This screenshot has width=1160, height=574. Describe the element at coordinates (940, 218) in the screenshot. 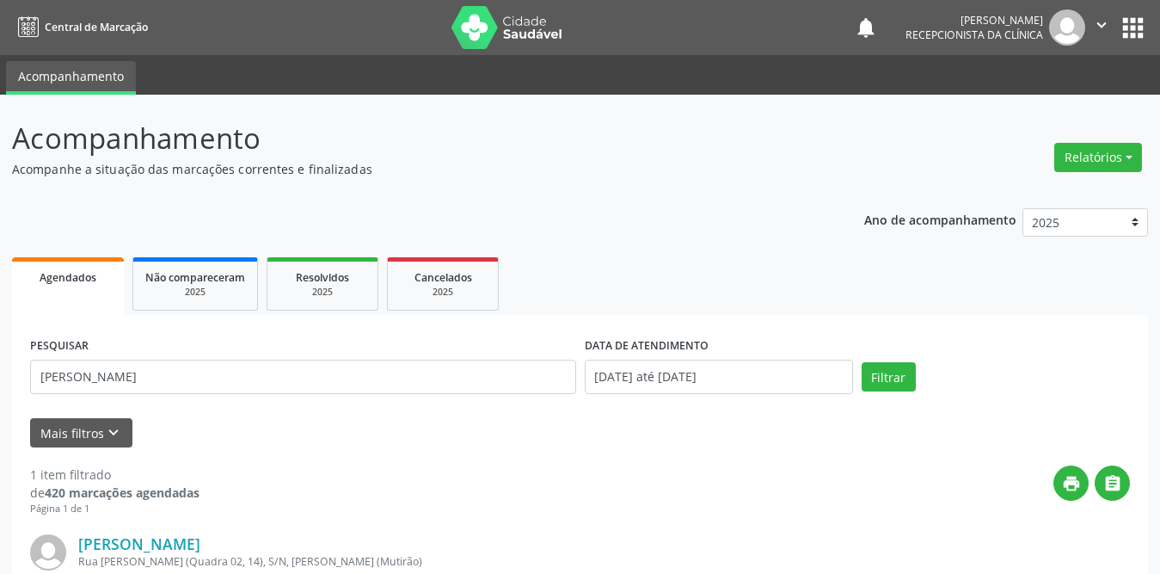

I see `p: Ano de acompanhamento` at that location.